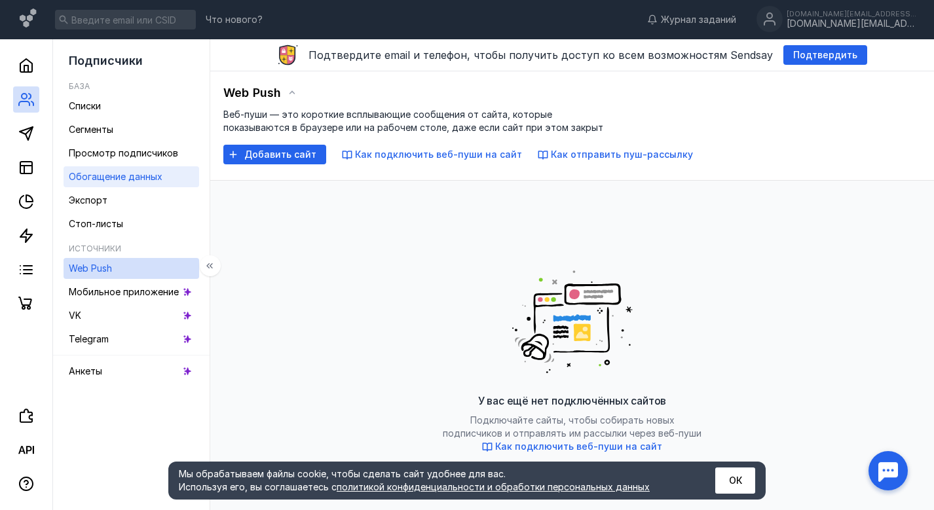 The image size is (934, 510). I want to click on span: Подтвердить, so click(825, 55).